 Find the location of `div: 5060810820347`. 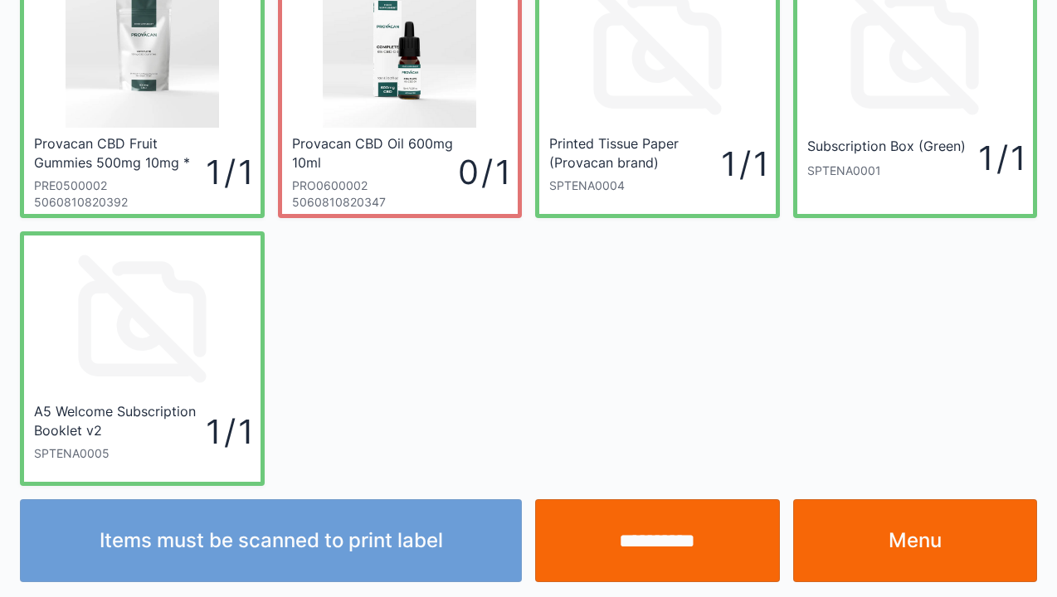

div: 5060810820347 is located at coordinates (375, 202).